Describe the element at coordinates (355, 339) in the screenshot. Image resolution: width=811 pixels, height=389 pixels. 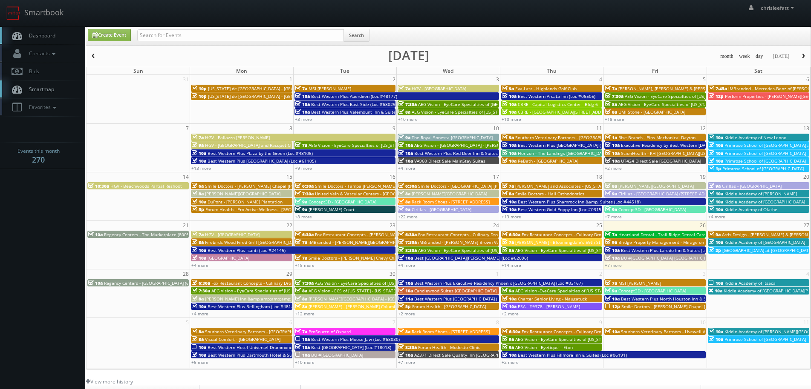
I see `span: Best Western Plus Moose Jaw (Loc #68030)` at that location.